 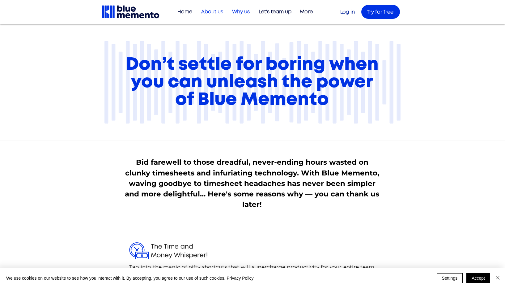 What do you see at coordinates (240, 279) in the screenshot?
I see `a: Privacy Policy` at bounding box center [240, 279].